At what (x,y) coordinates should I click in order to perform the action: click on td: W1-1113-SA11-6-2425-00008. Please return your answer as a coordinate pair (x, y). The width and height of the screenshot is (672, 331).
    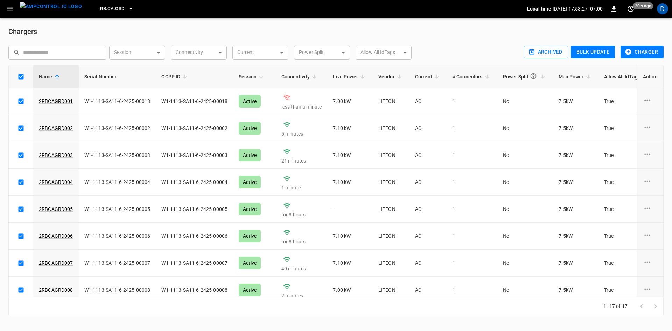
    Looking at the image, I should click on (117, 290).